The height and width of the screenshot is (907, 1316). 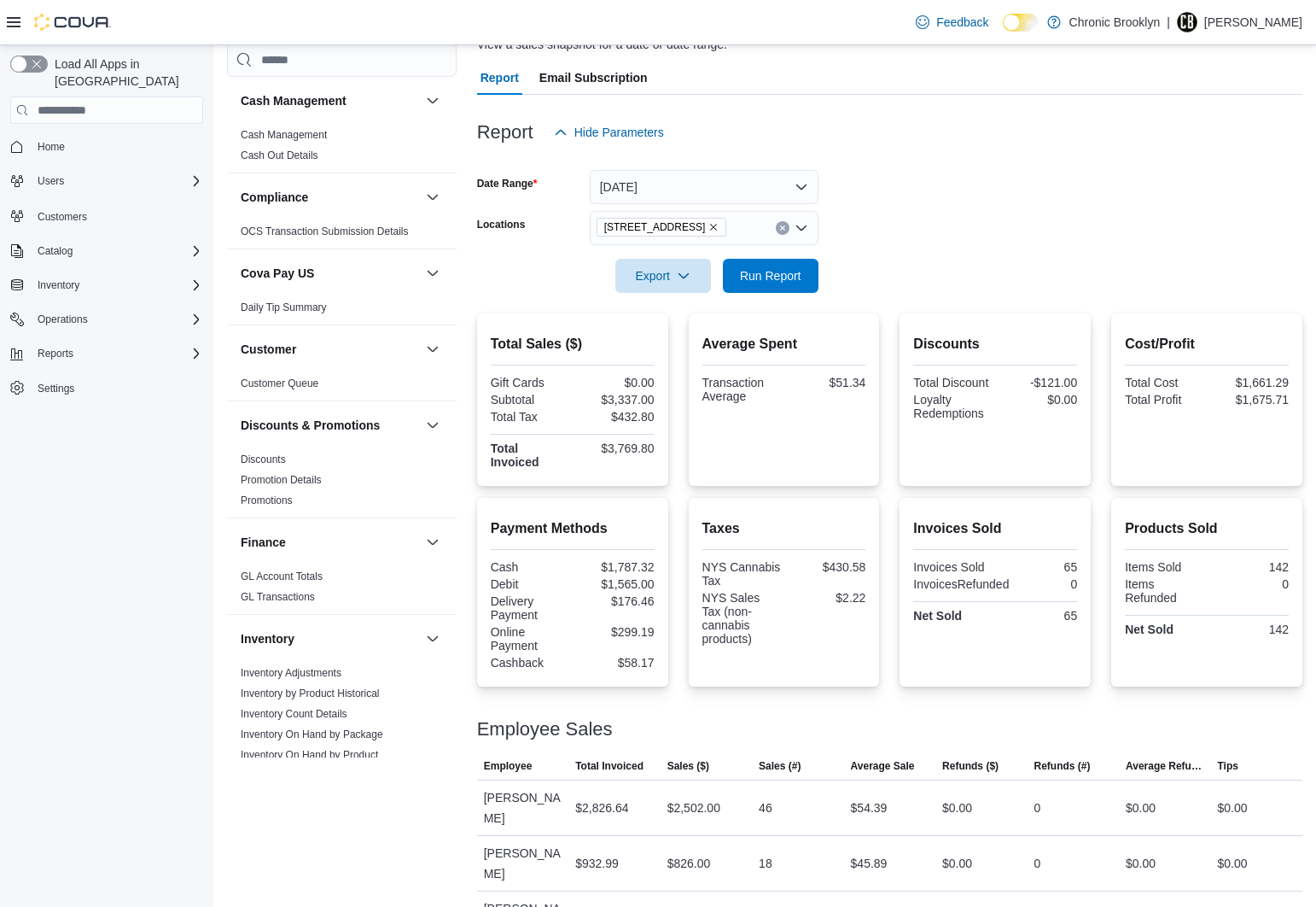 What do you see at coordinates (117, 215) in the screenshot?
I see `span: Customers` at bounding box center [117, 215].